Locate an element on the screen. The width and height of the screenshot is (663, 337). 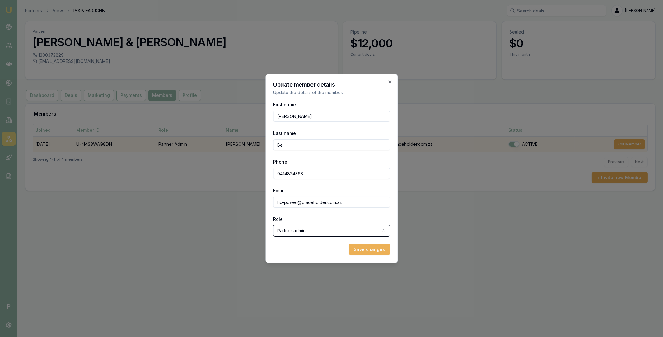
label: Last name is located at coordinates (284, 133).